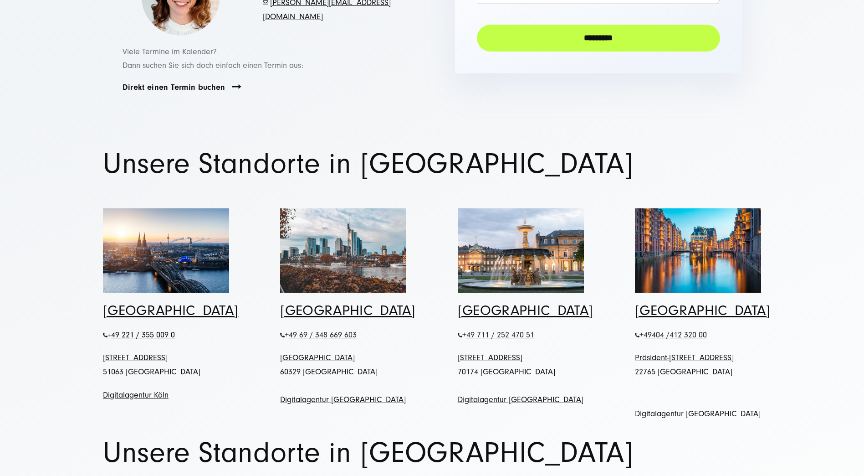  What do you see at coordinates (166, 250) in the screenshot?
I see `img: Bild des Kölner Doms und der Rheinbrücke - digitalagentur Köln` at bounding box center [166, 250].